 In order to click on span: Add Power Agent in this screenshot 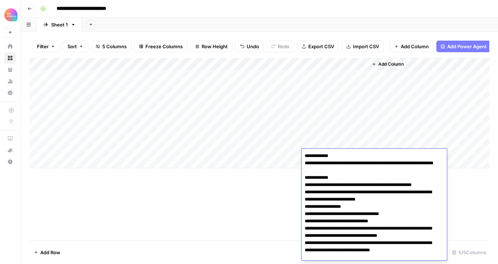, I will do `click(467, 46)`.